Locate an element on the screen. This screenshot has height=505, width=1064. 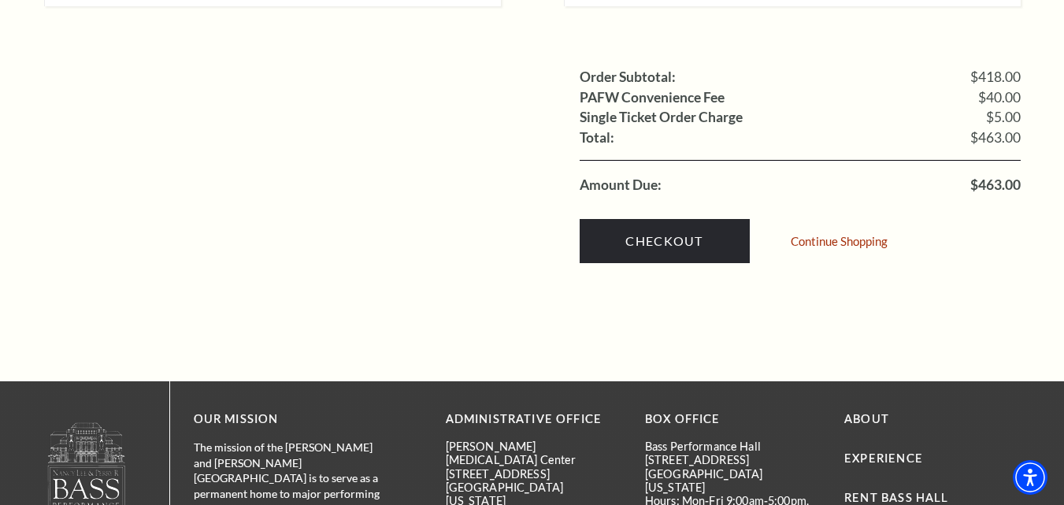
label: PAFW Convenience Fee is located at coordinates (652, 98).